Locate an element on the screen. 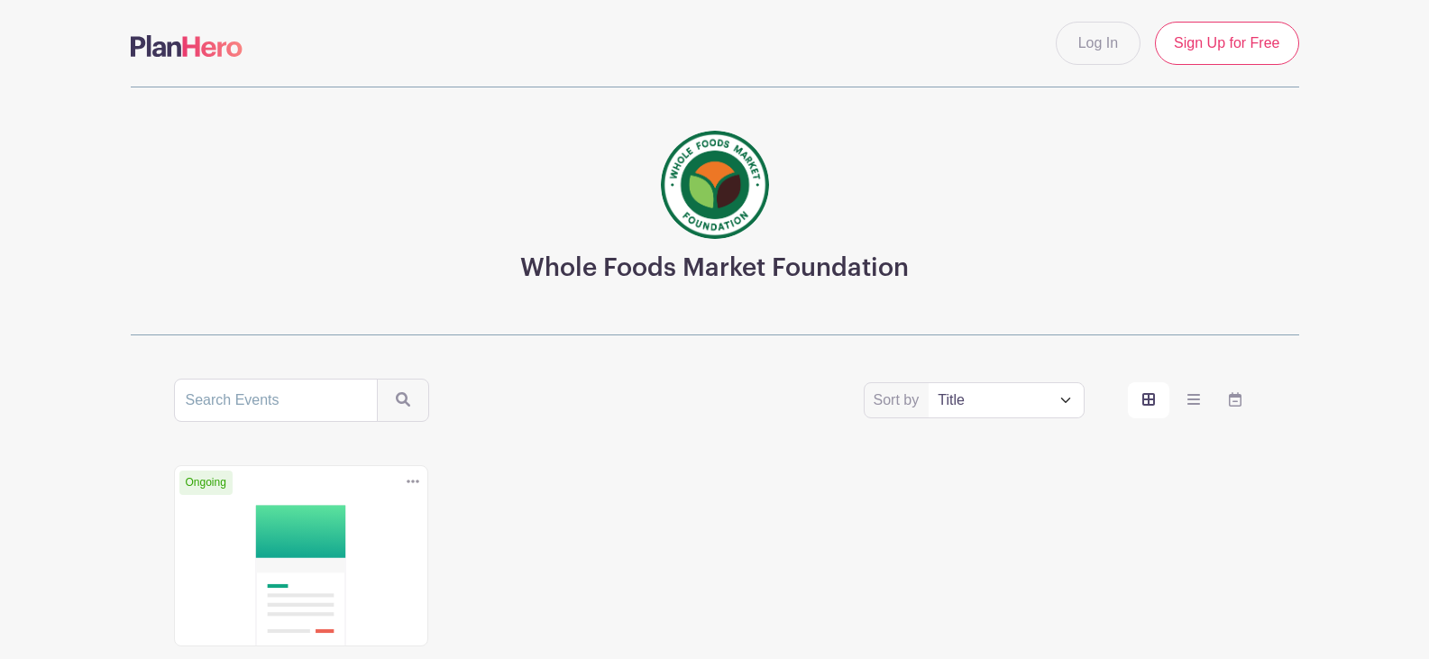 The width and height of the screenshot is (1429, 659). a: Sign Up for Free is located at coordinates (1226, 43).